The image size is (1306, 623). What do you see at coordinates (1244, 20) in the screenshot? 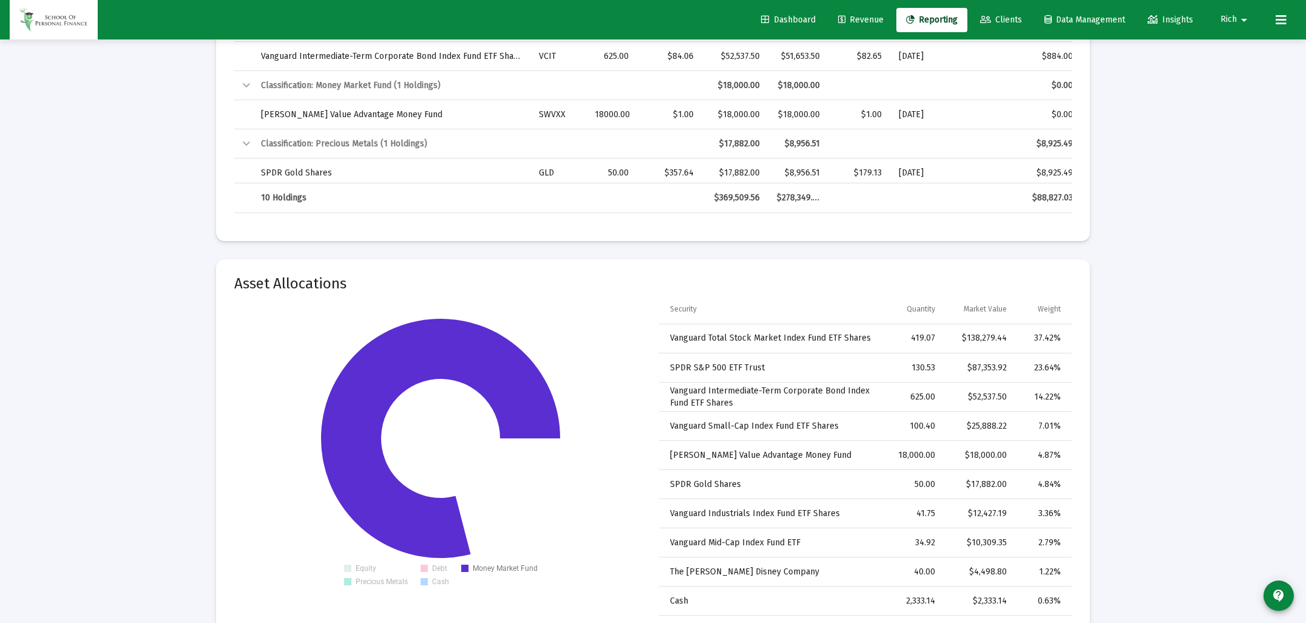
I see `mat-icon: arrow_drop_down` at bounding box center [1244, 20].